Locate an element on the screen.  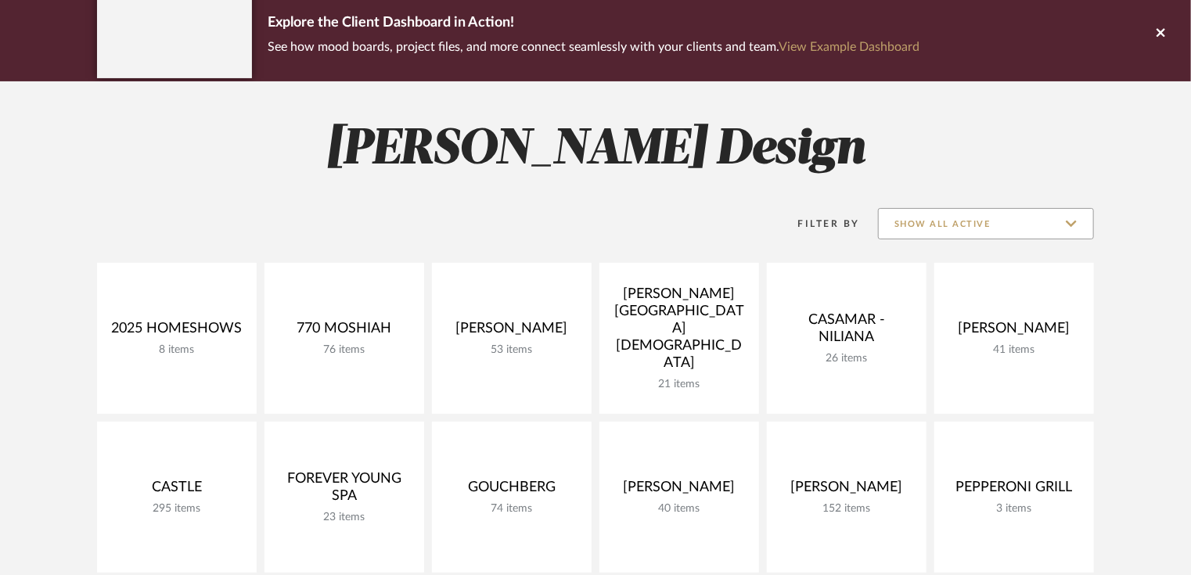
div: 295 items is located at coordinates (177, 508).